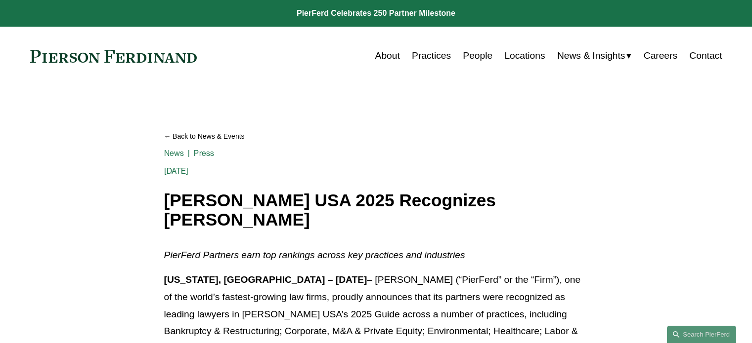  Describe the element at coordinates (701, 335) in the screenshot. I see `a: Search this site` at that location.